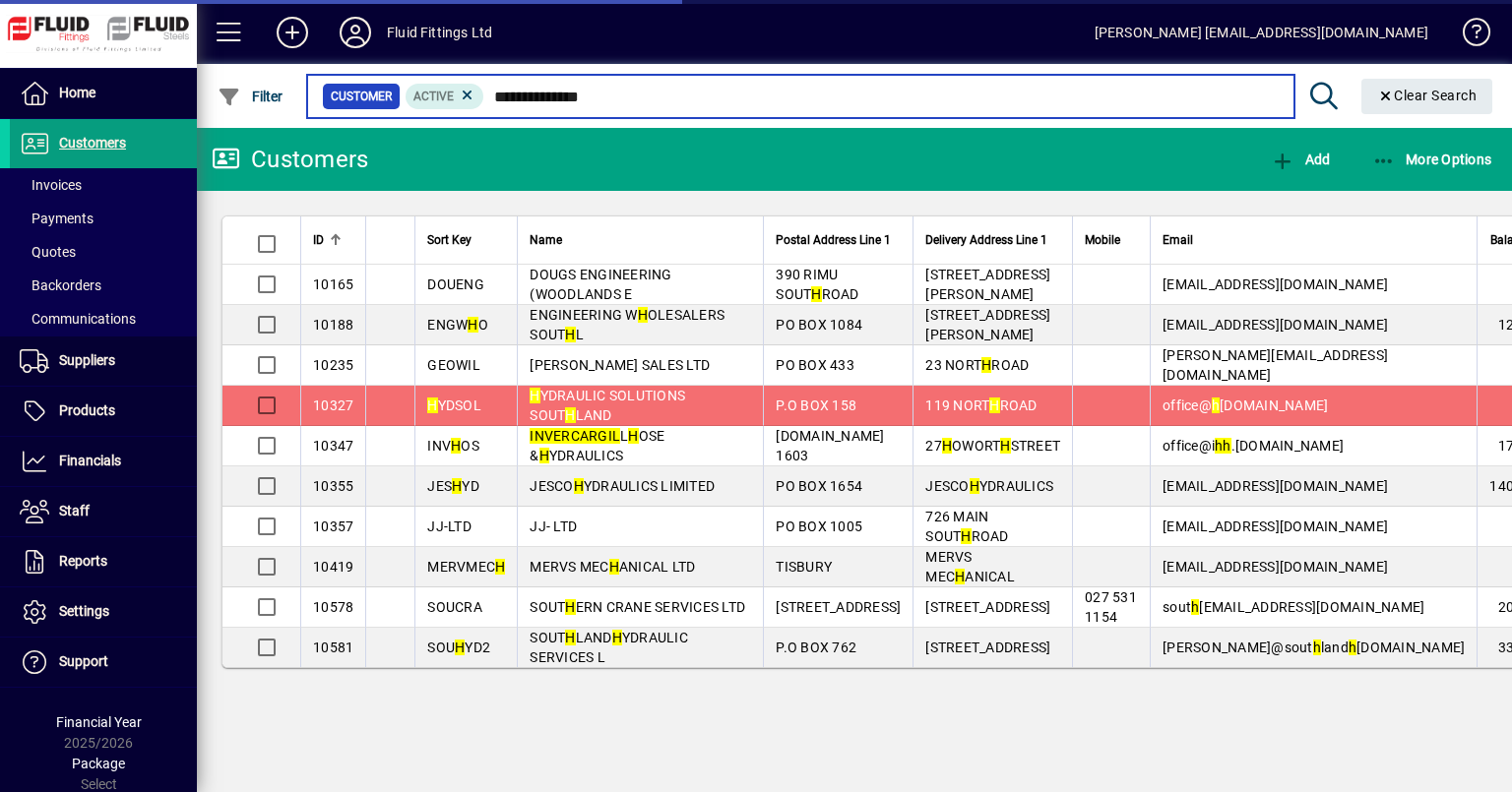  I want to click on span: ENGINEERING W OLESALERS SOUT L, so click(627, 325).